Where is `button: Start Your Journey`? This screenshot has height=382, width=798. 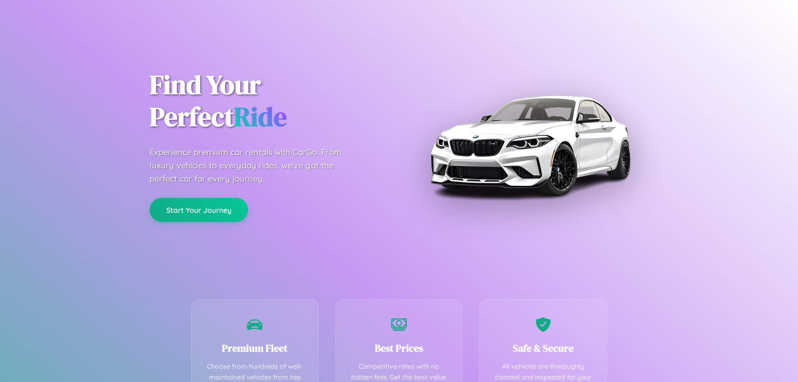 button: Start Your Journey is located at coordinates (199, 210).